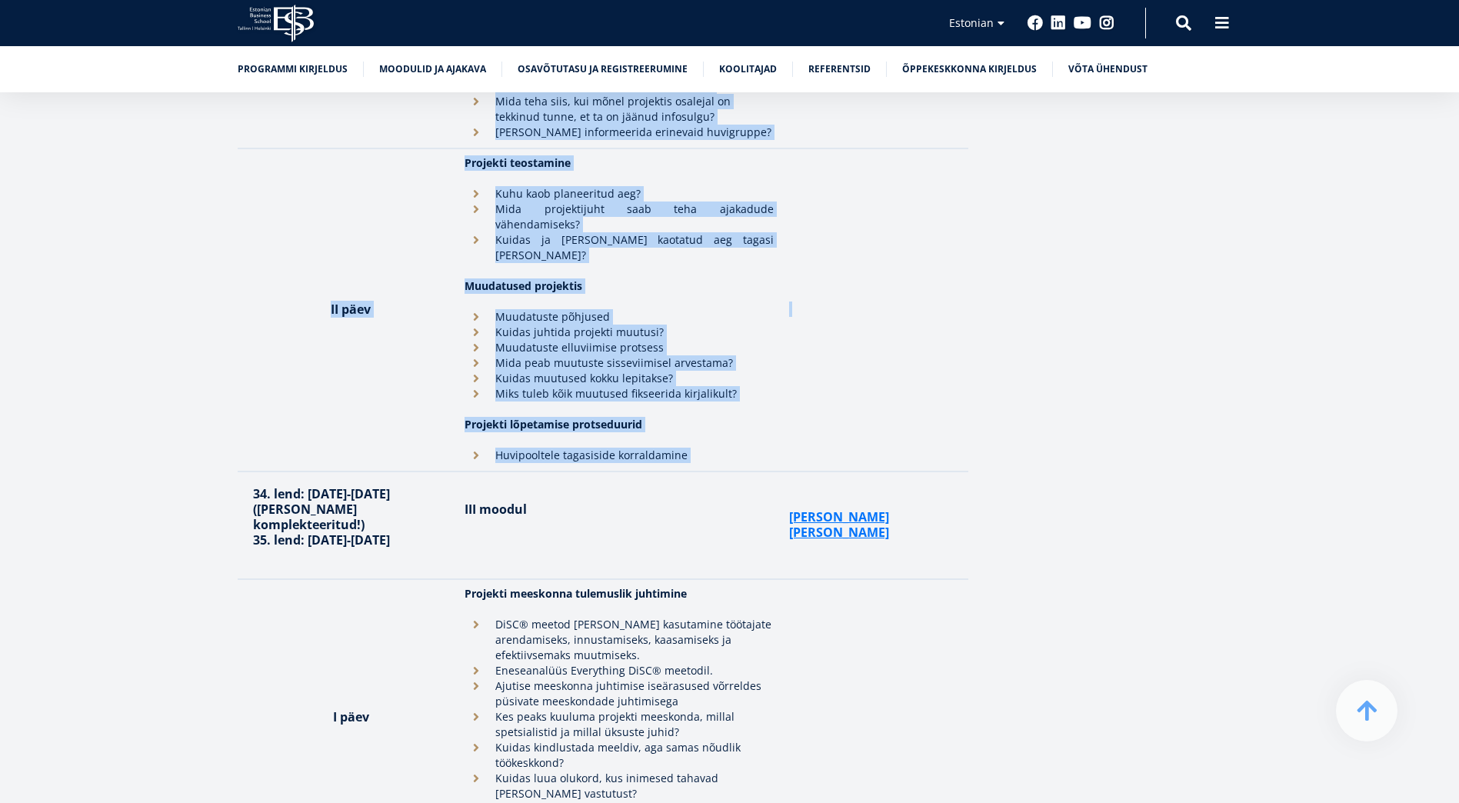  Describe the element at coordinates (1082, 23) in the screenshot. I see `a: Youtube` at that location.